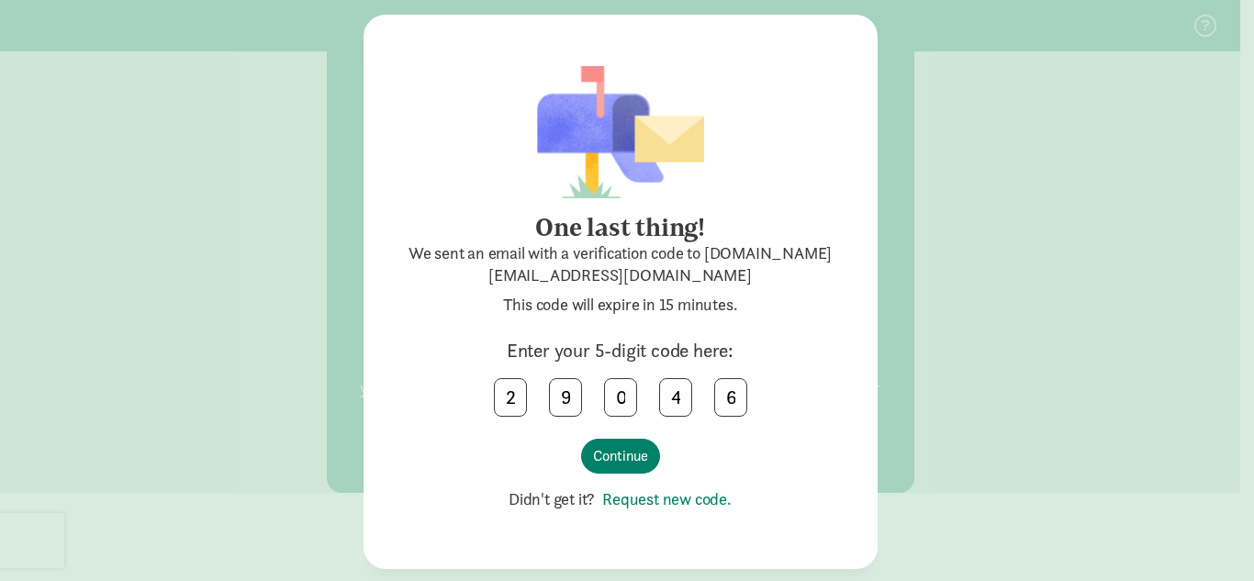  Describe the element at coordinates (620, 499) in the screenshot. I see `p: Didn't get it?` at that location.